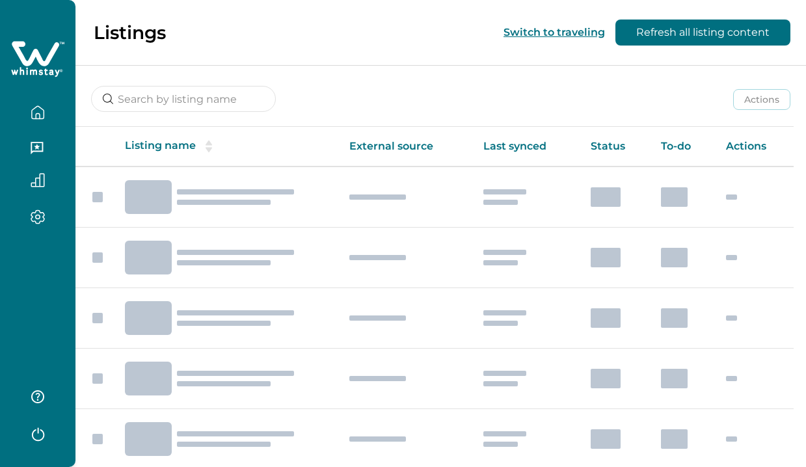 The width and height of the screenshot is (806, 467). Describe the element at coordinates (226, 146) in the screenshot. I see `th: Listing name` at that location.